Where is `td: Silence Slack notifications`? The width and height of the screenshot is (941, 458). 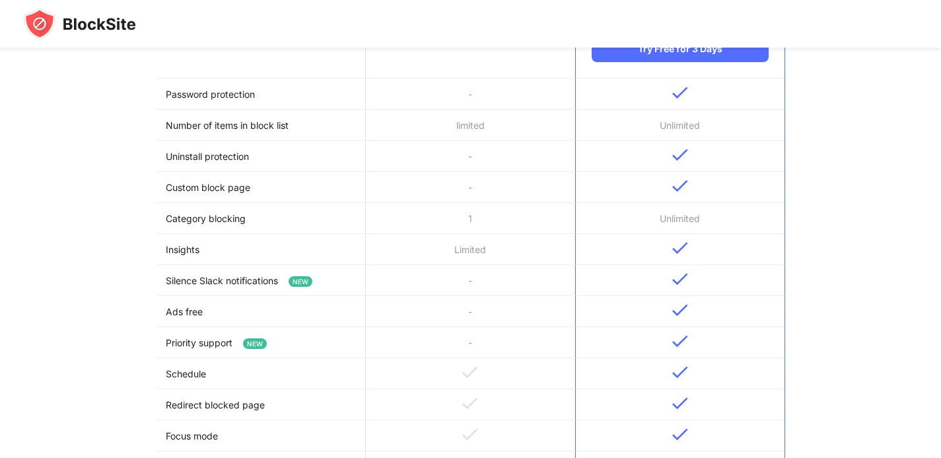 td: Silence Slack notifications is located at coordinates (261, 280).